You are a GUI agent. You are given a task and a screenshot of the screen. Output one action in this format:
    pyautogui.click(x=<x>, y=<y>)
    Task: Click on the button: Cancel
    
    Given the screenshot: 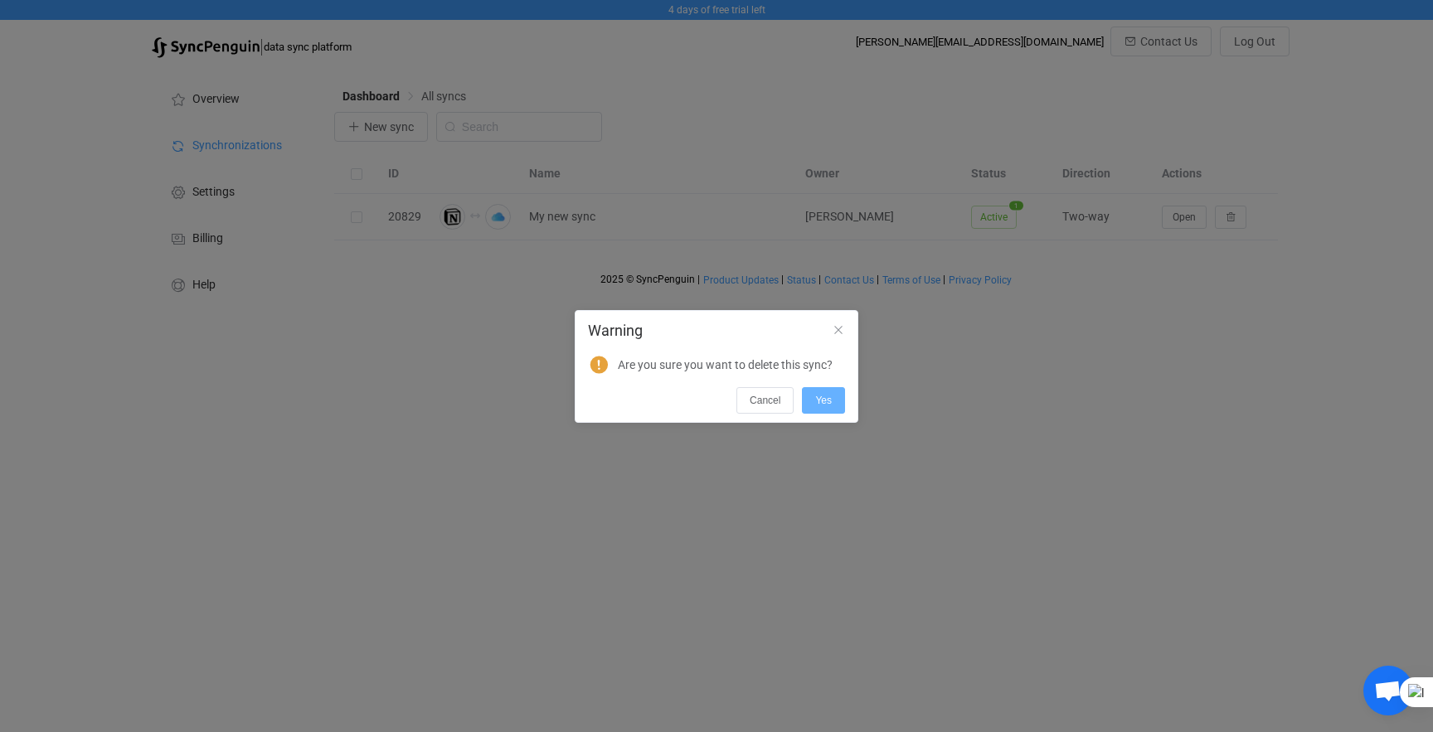 What is the action you would take?
    pyautogui.click(x=764, y=400)
    